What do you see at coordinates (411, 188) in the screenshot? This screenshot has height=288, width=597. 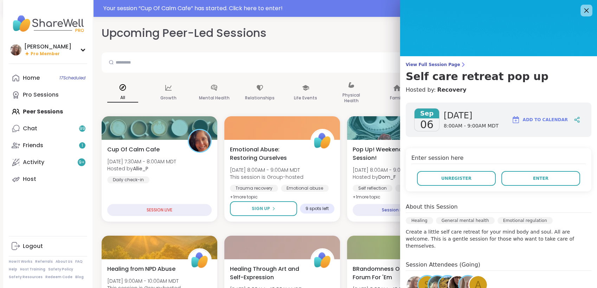 I see `div: Self-care` at bounding box center [411, 188].